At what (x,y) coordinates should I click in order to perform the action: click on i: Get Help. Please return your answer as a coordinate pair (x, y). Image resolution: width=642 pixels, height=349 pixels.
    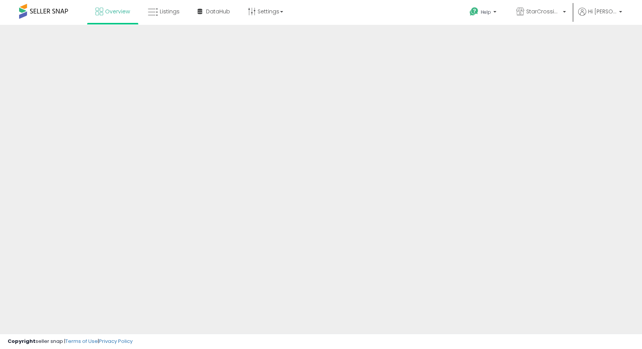
    Looking at the image, I should click on (474, 11).